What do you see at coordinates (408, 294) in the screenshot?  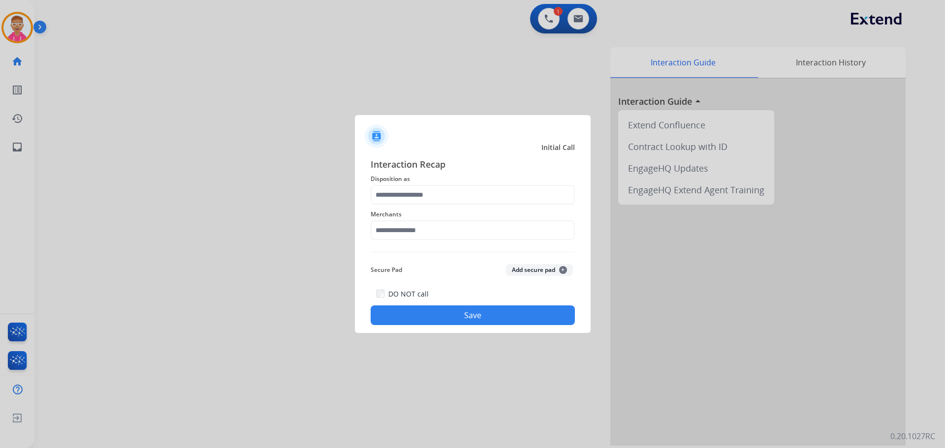 I see `label: DO NOT call` at bounding box center [408, 294].